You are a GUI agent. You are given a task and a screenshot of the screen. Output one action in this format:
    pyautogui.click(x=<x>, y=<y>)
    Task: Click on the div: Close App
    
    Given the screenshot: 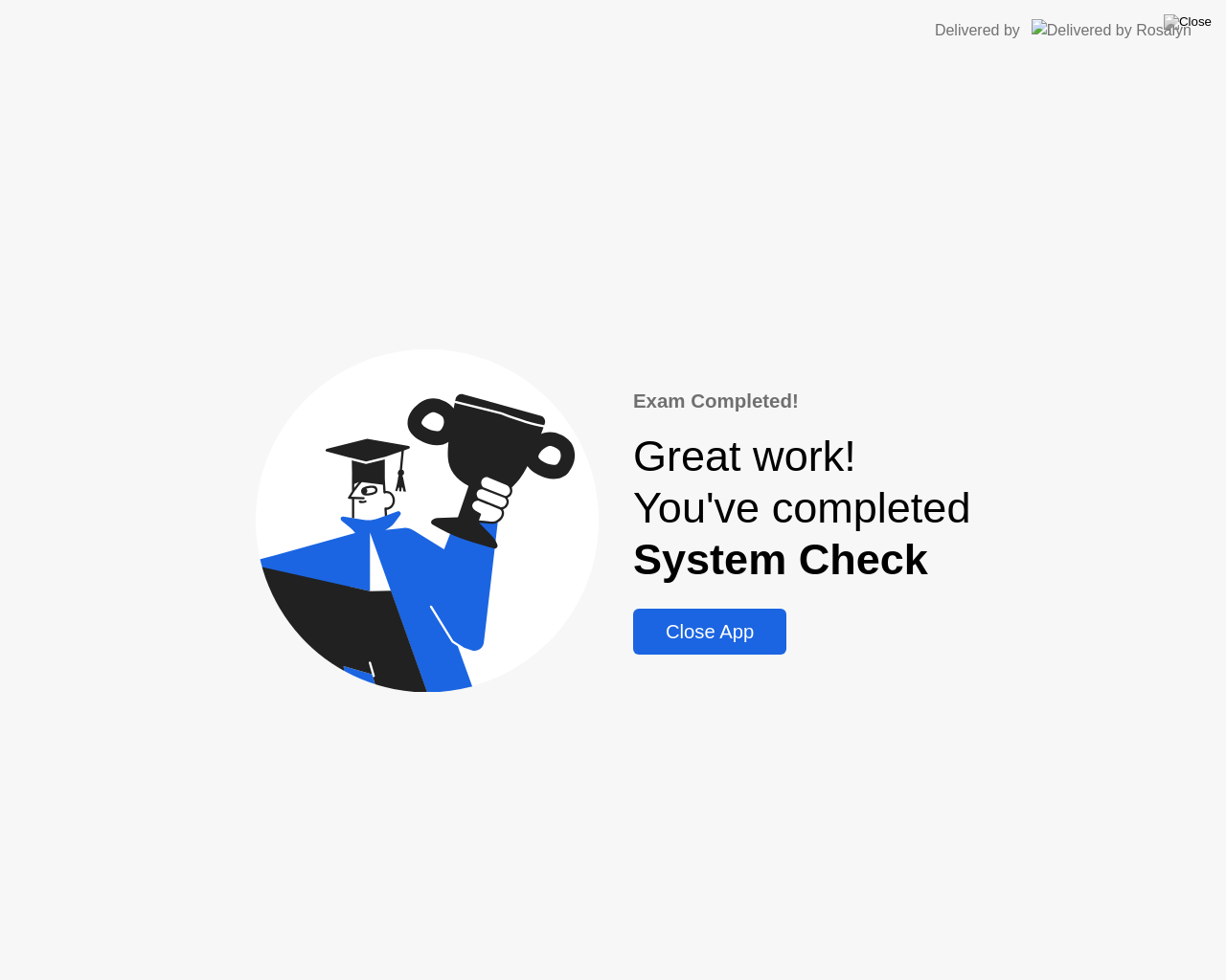 What is the action you would take?
    pyautogui.click(x=710, y=632)
    